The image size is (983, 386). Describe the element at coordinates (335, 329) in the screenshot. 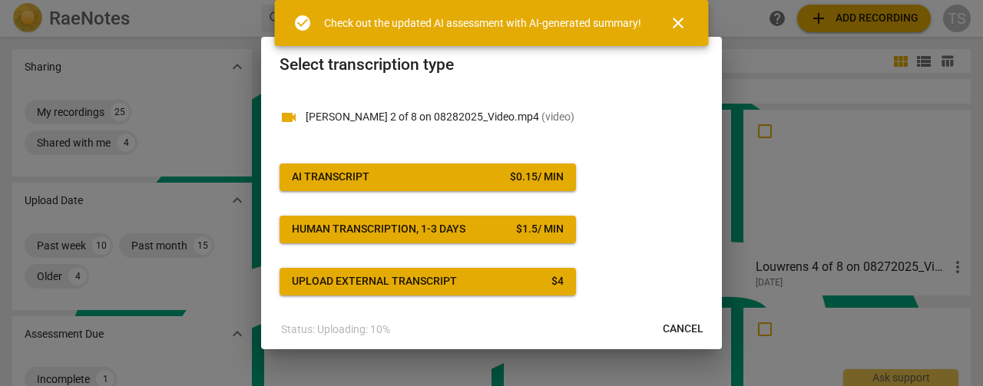

I see `p: Status: Uploading: 10%` at that location.